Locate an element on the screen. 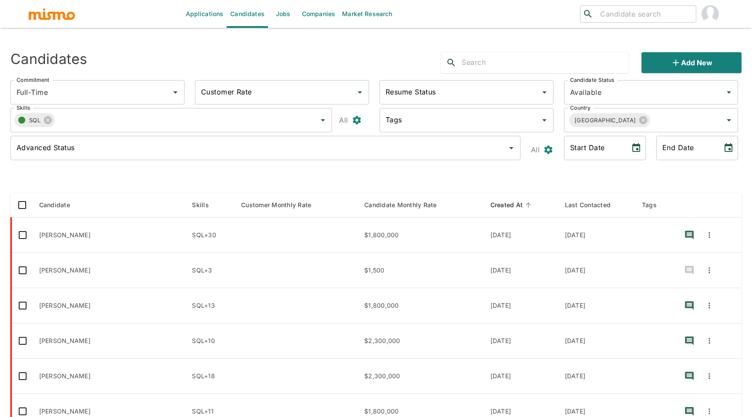 This screenshot has width=752, height=417. h4: Candidates is located at coordinates (49, 59).